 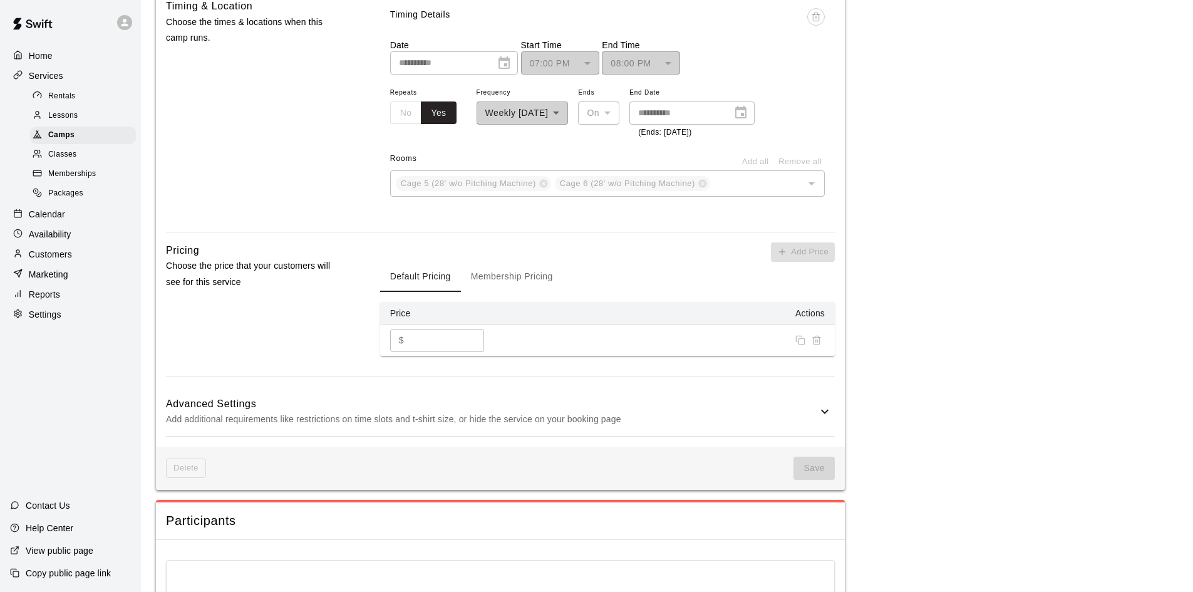 I want to click on span: Memberships, so click(x=72, y=174).